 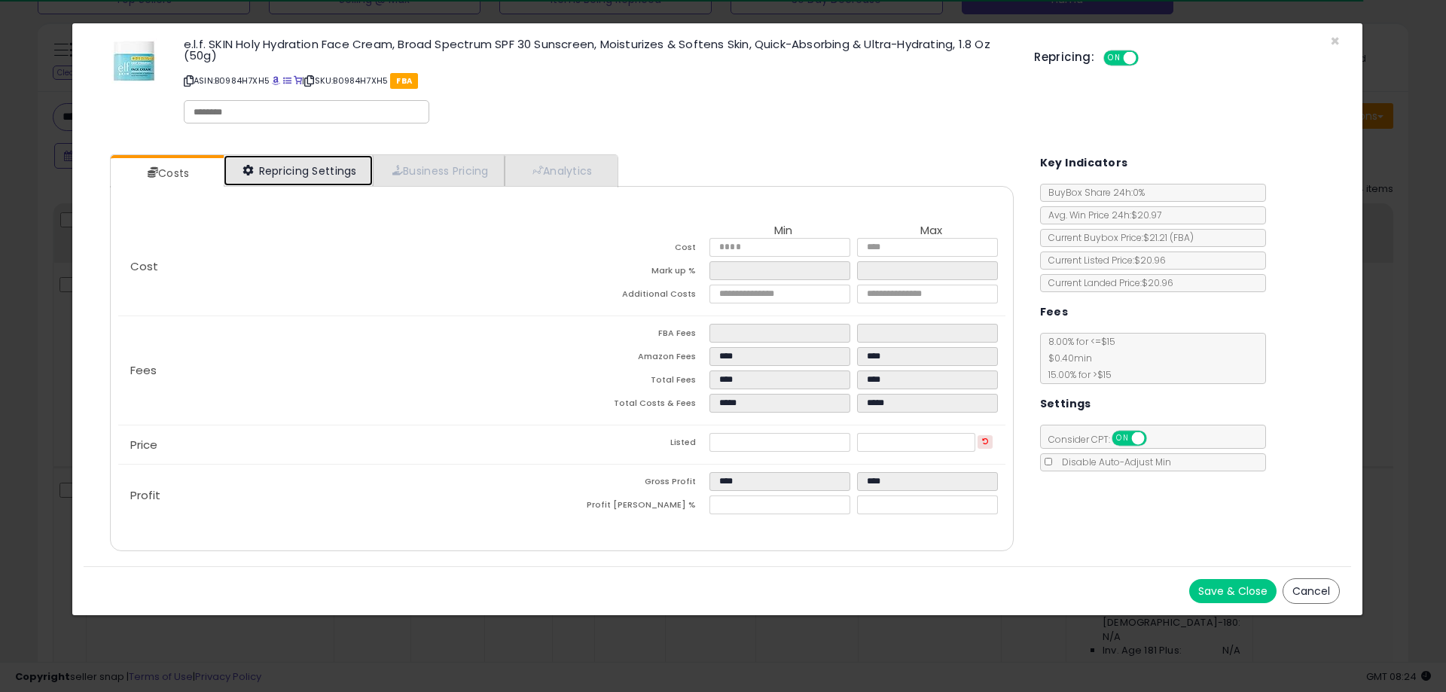 What do you see at coordinates (1103, 260) in the screenshot?
I see `span: Current Listed Price: $20.96` at bounding box center [1103, 260].